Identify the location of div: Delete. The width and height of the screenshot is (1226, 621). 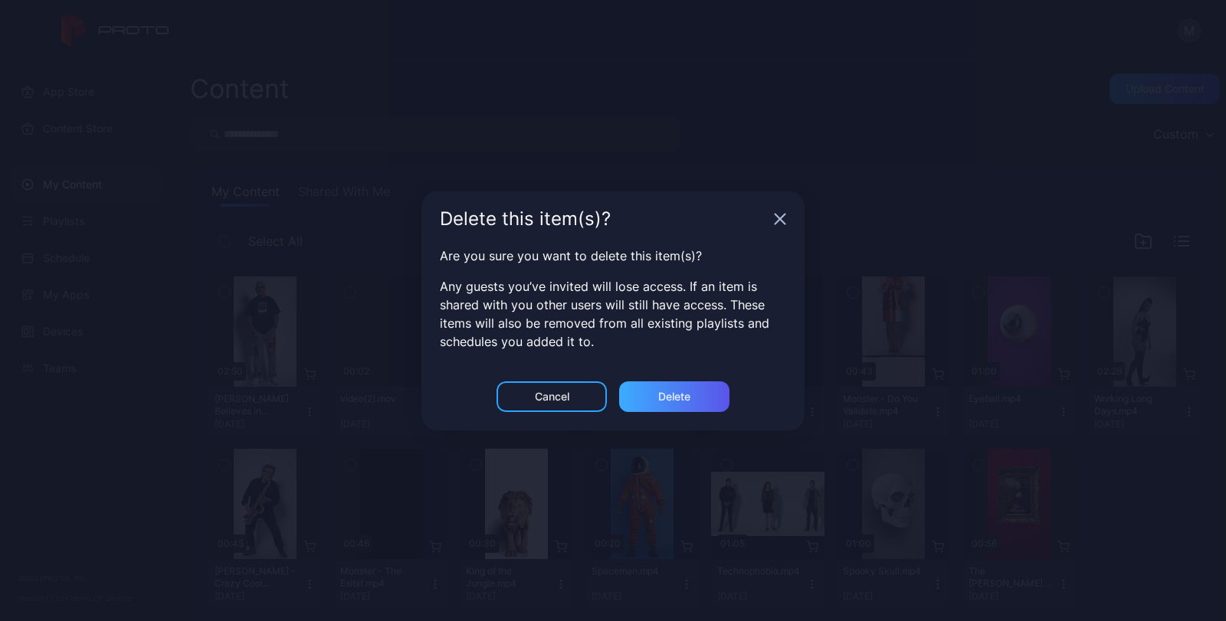
(674, 397).